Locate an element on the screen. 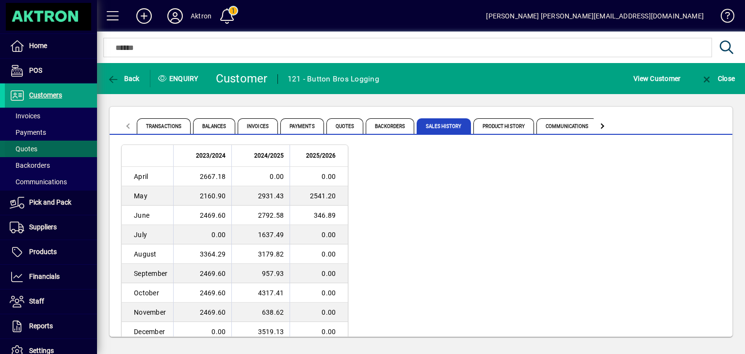  td: 1637.49 is located at coordinates (260, 235).